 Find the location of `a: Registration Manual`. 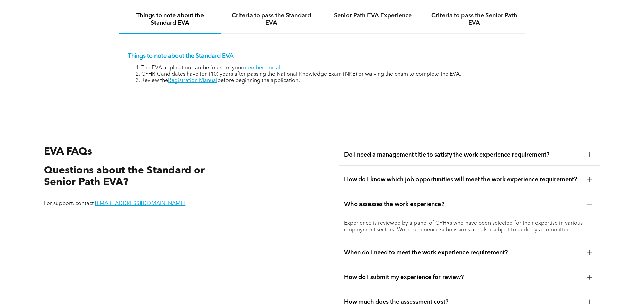

a: Registration Manual is located at coordinates (193, 81).